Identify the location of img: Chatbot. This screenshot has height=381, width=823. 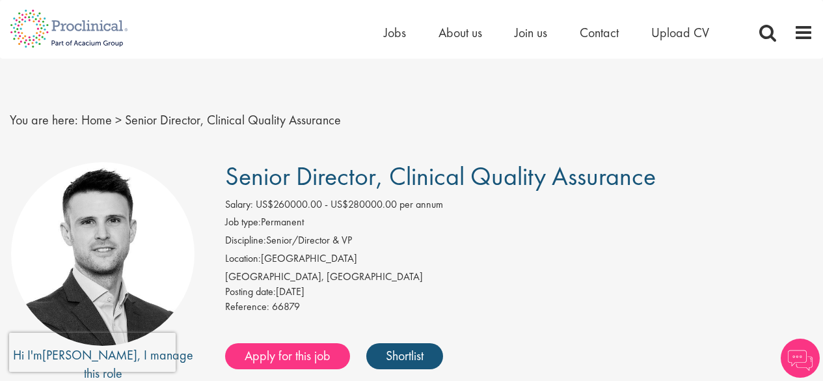
(800, 358).